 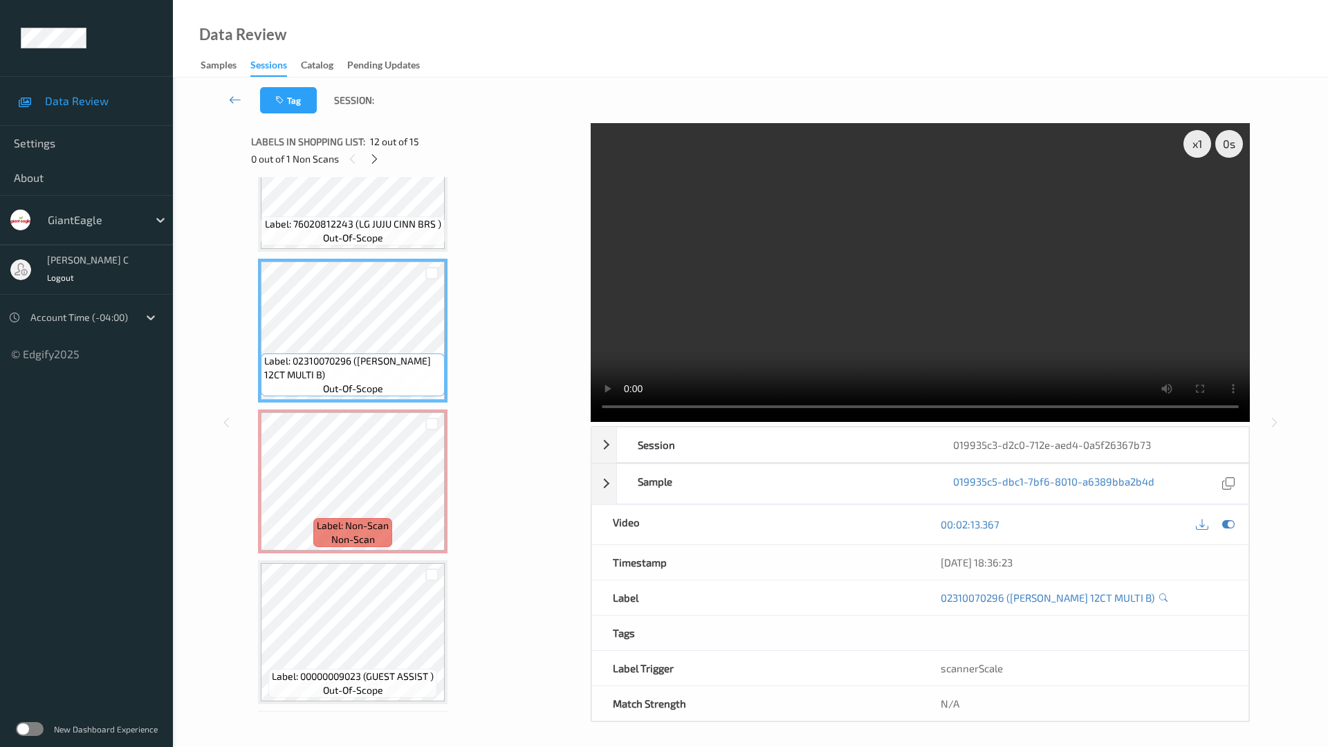 I want to click on div: Sample, so click(x=775, y=483).